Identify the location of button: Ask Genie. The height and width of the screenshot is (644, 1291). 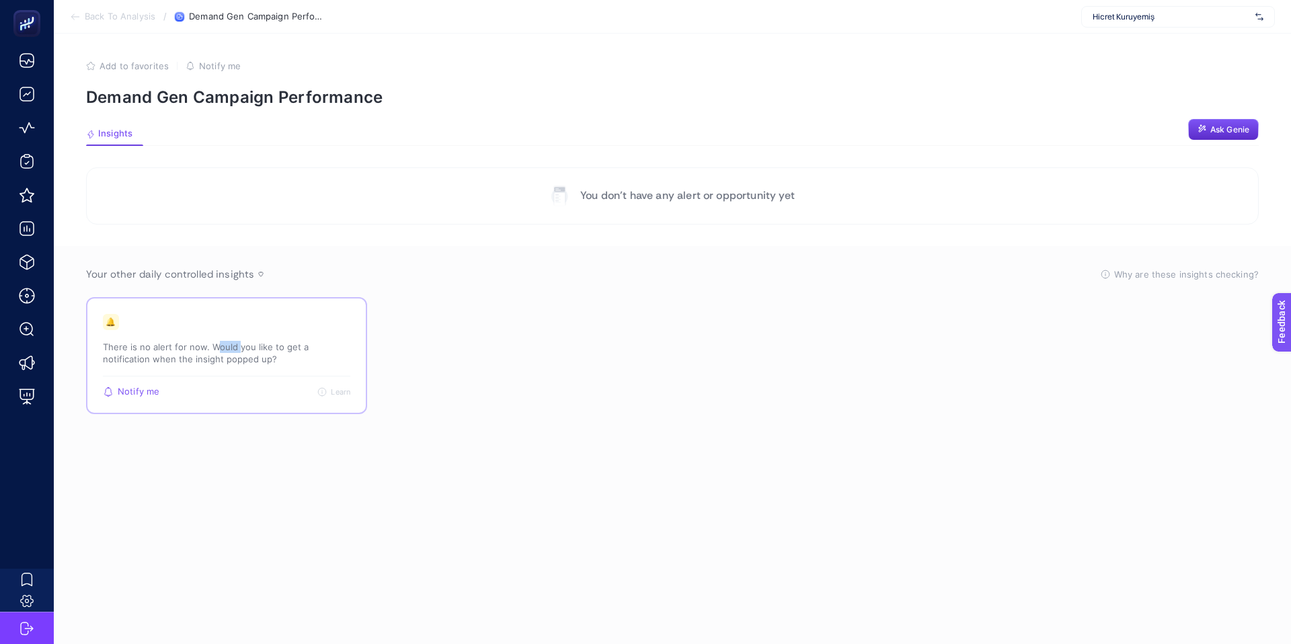
(1223, 130).